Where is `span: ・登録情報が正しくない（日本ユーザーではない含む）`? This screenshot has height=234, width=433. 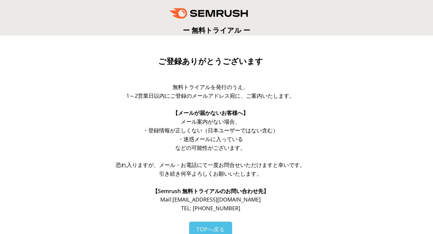 span: ・登録情報が正しくない（日本ユーザーではない含む） is located at coordinates (211, 130).